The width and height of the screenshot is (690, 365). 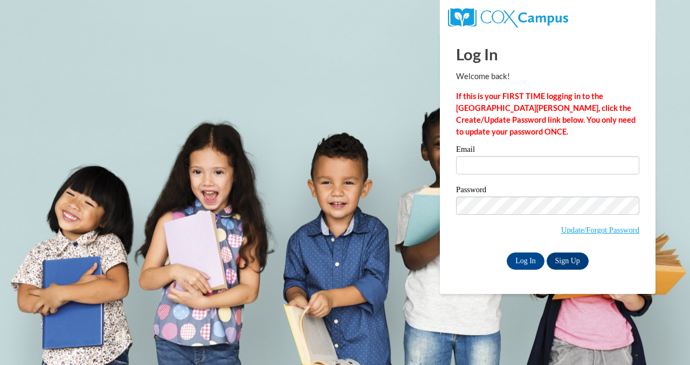 What do you see at coordinates (547, 54) in the screenshot?
I see `h1: Log In` at bounding box center [547, 54].